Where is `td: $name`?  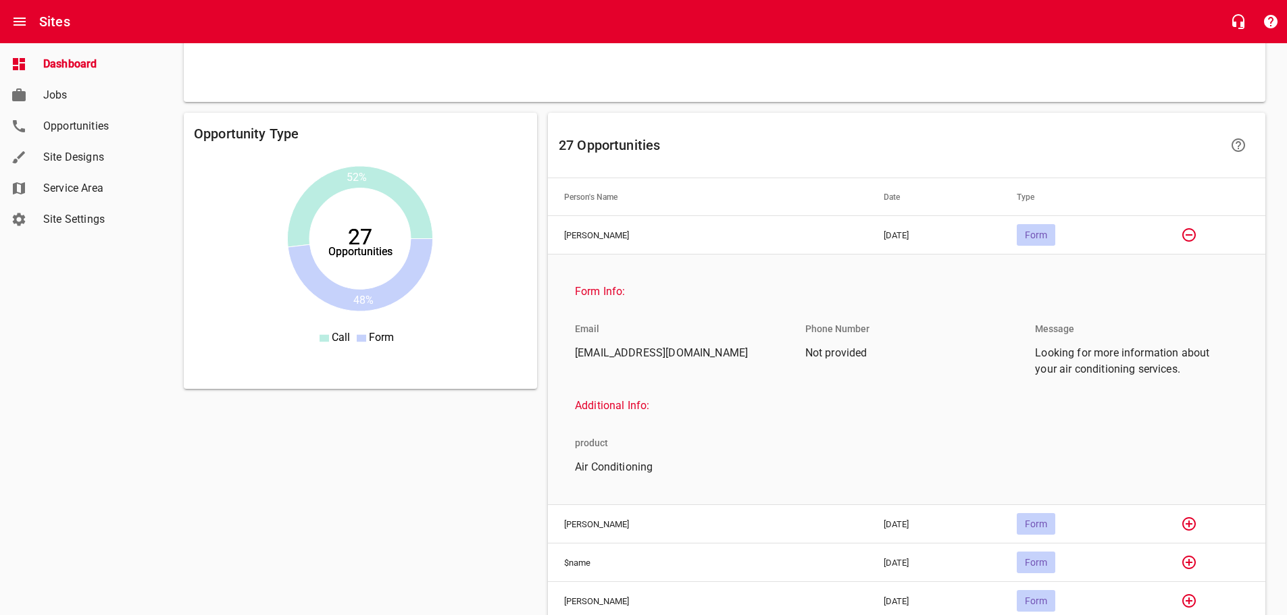 td: $name is located at coordinates (707, 563).